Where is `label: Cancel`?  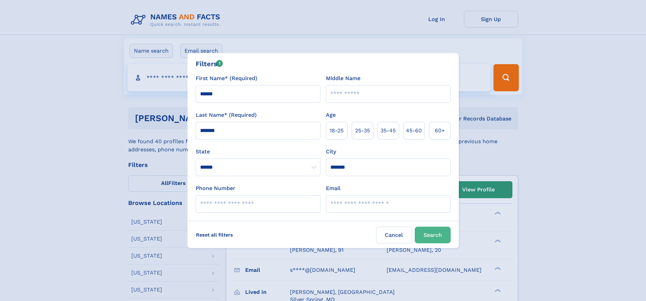 label: Cancel is located at coordinates (394, 234).